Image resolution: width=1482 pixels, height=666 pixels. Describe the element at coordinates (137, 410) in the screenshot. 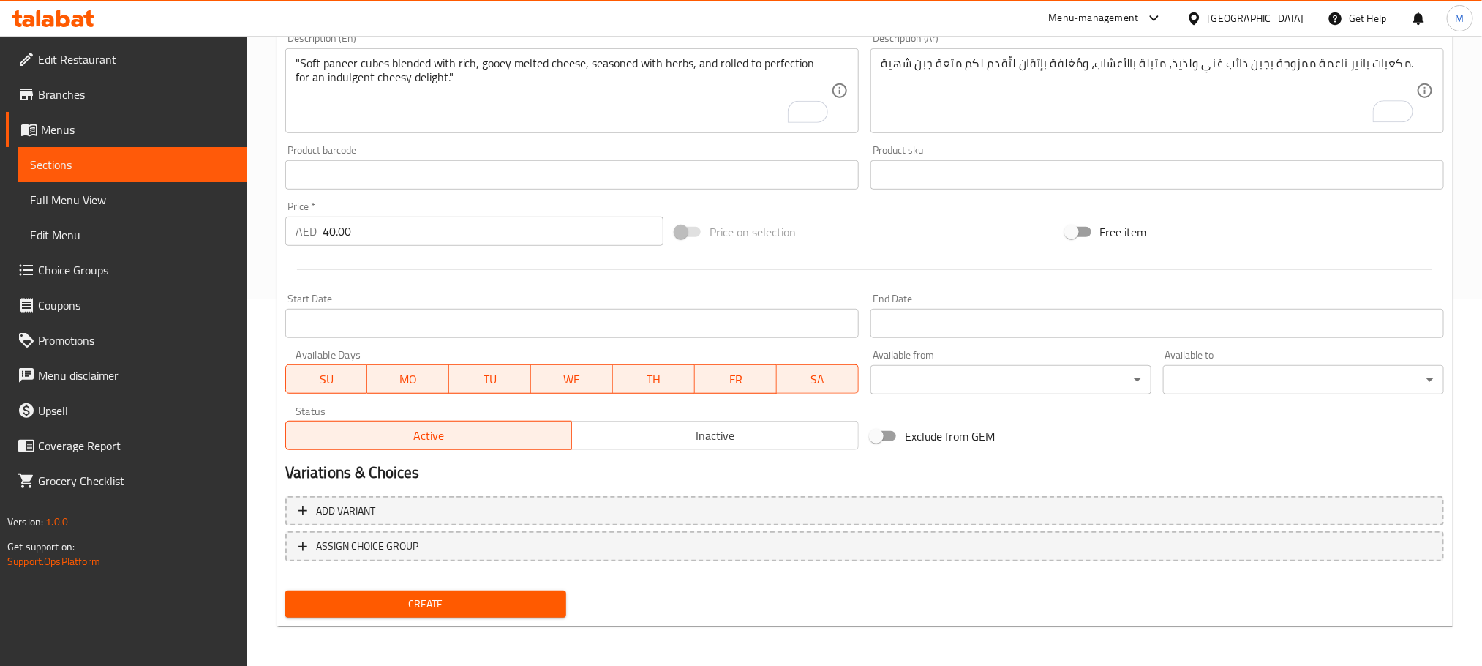

I see `span: Upsell` at that location.